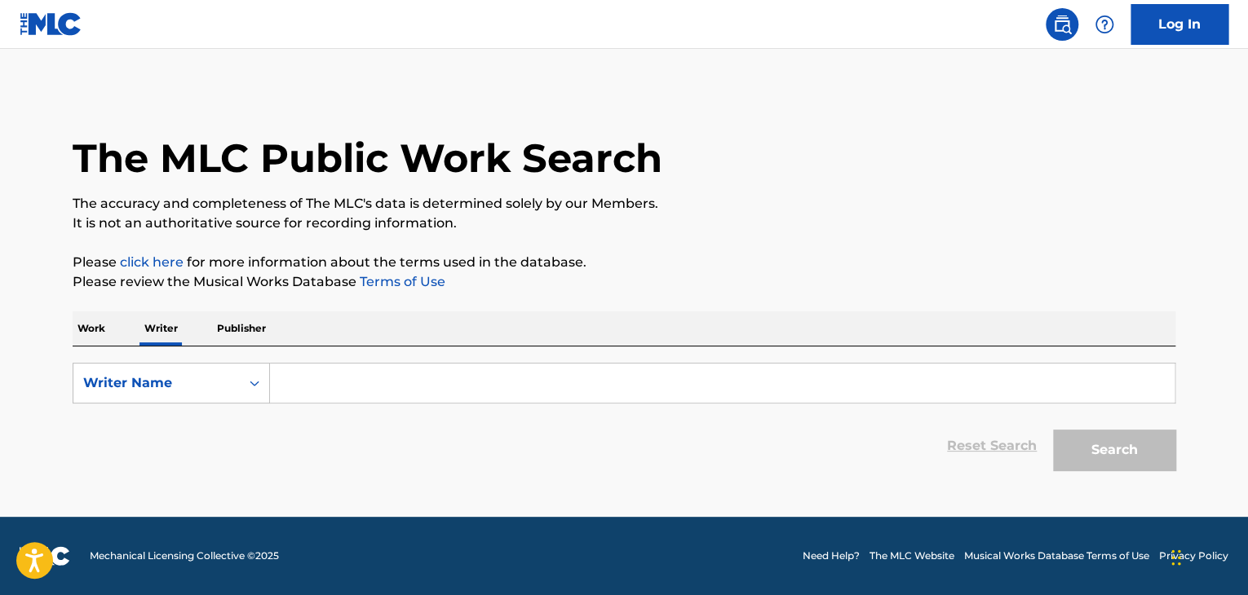 The height and width of the screenshot is (595, 1248). What do you see at coordinates (1056, 556) in the screenshot?
I see `a: Musical Works Database Terms of Use` at bounding box center [1056, 556].